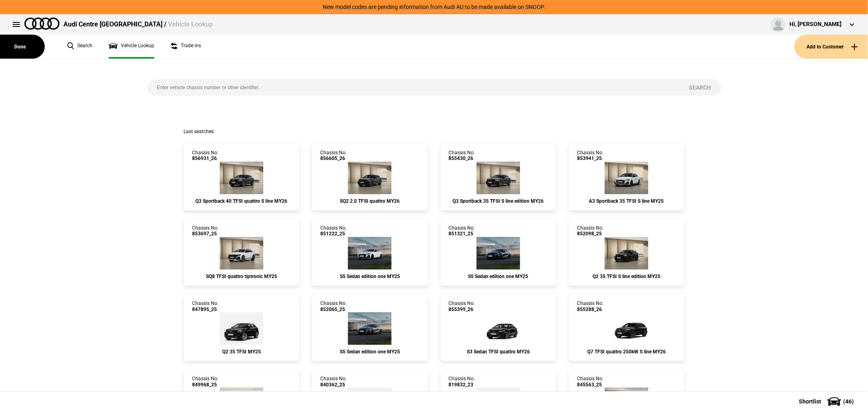 The height and width of the screenshot is (412, 868). I want to click on span: 852065_25, so click(333, 309).